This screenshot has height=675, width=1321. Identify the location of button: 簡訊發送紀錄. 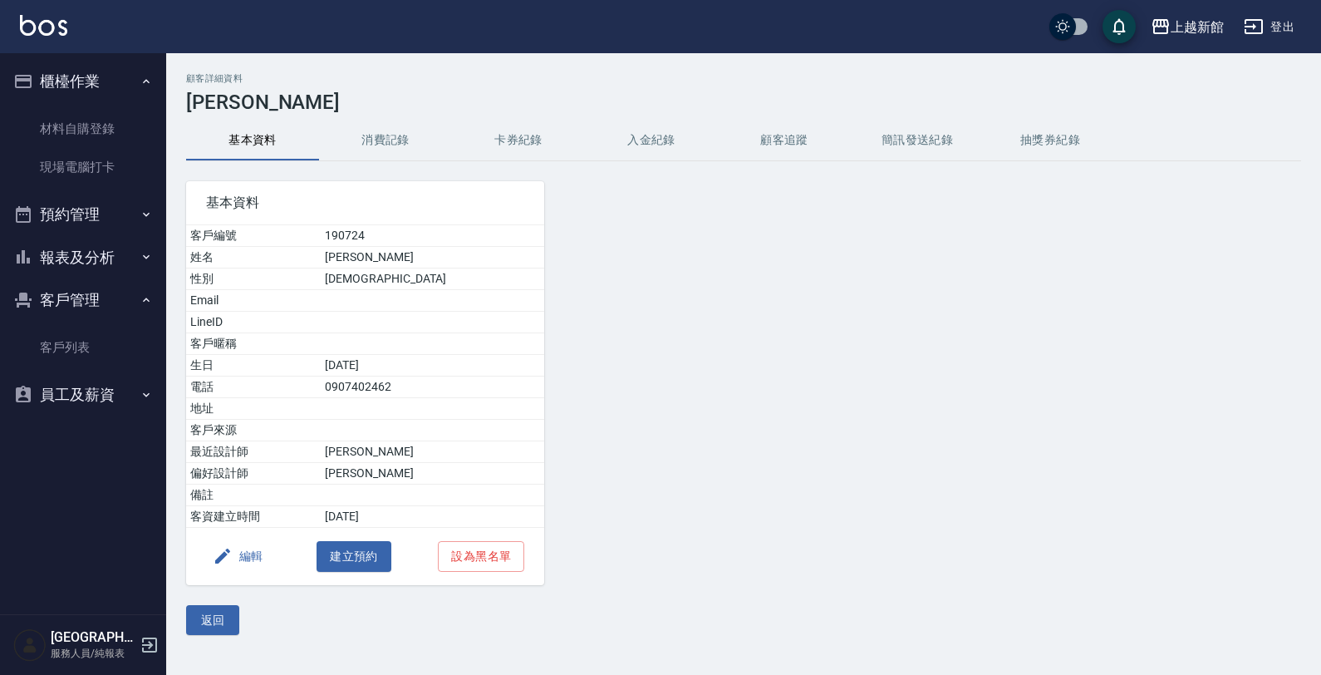
(918, 140).